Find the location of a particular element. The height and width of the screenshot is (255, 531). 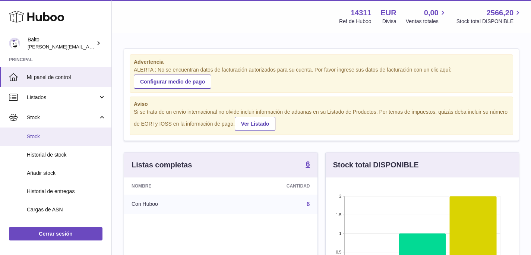

th: Cantidad is located at coordinates (271, 186).